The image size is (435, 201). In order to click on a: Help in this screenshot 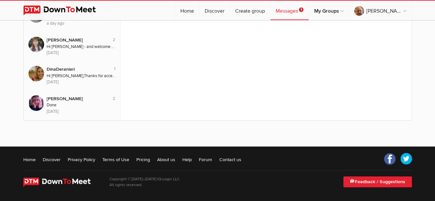, I will do `click(187, 159)`.